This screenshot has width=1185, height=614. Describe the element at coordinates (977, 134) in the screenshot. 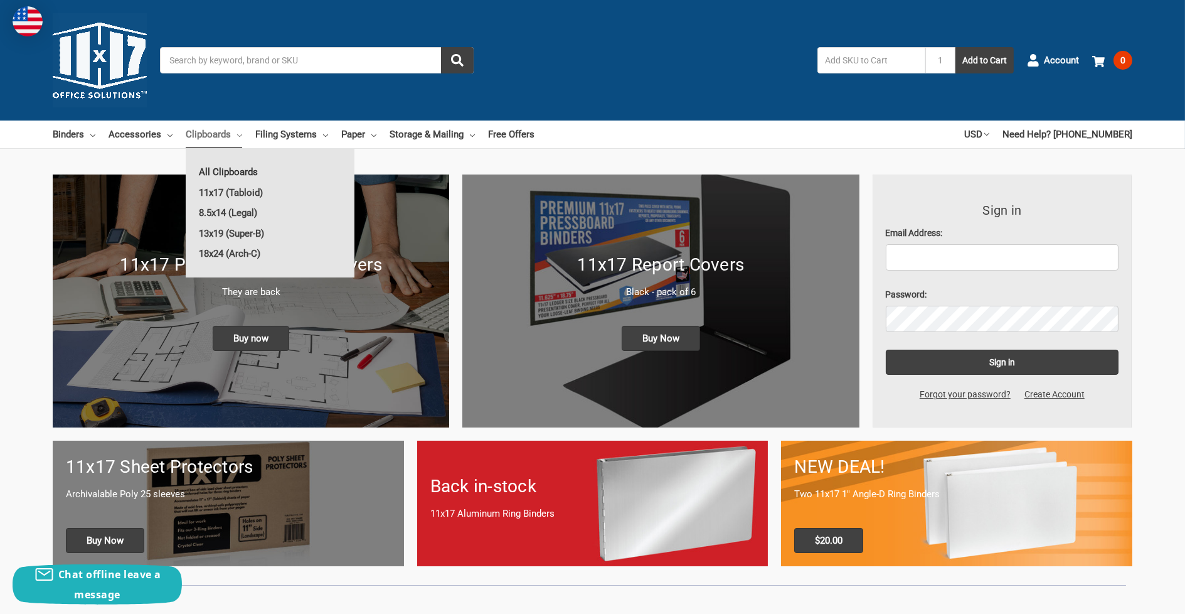

I see `a: USD` at that location.